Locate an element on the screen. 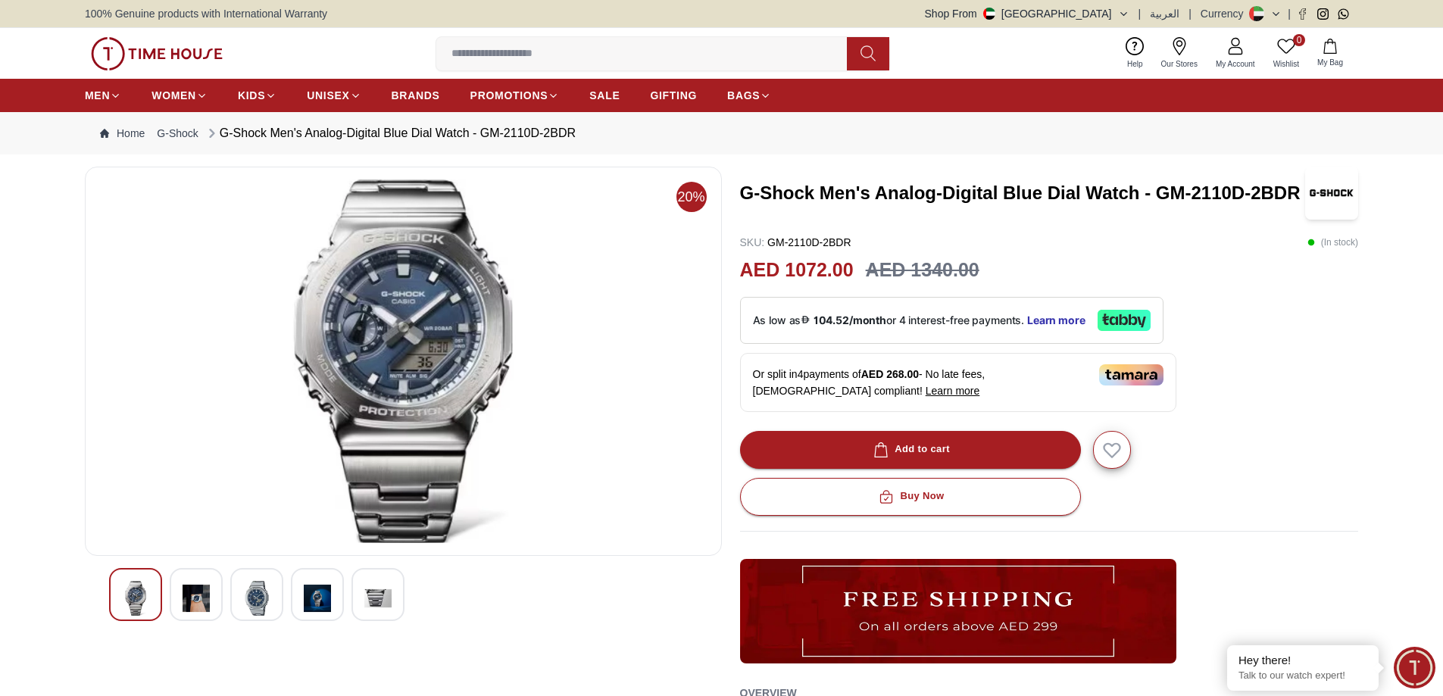 This screenshot has width=1443, height=696. a: 0Wishlist is located at coordinates (1287, 53).